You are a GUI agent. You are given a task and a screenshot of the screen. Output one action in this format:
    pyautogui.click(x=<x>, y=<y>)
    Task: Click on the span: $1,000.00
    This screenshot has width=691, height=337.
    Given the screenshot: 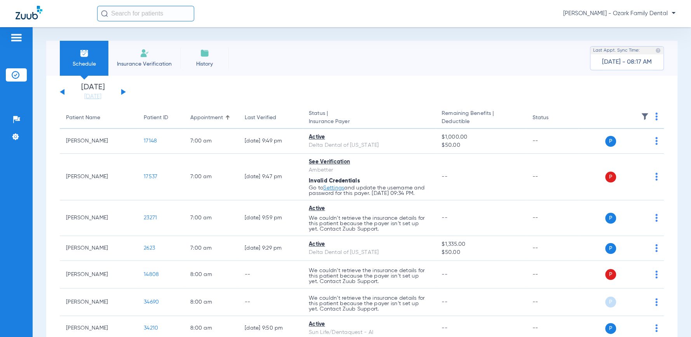 What is the action you would take?
    pyautogui.click(x=480, y=137)
    